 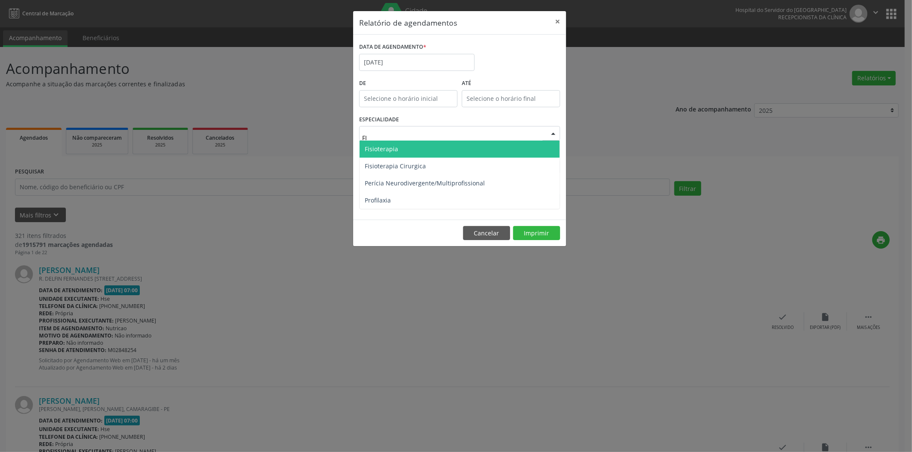 What do you see at coordinates (379, 120) in the screenshot?
I see `label: ESPECIALIDADE` at bounding box center [379, 120].